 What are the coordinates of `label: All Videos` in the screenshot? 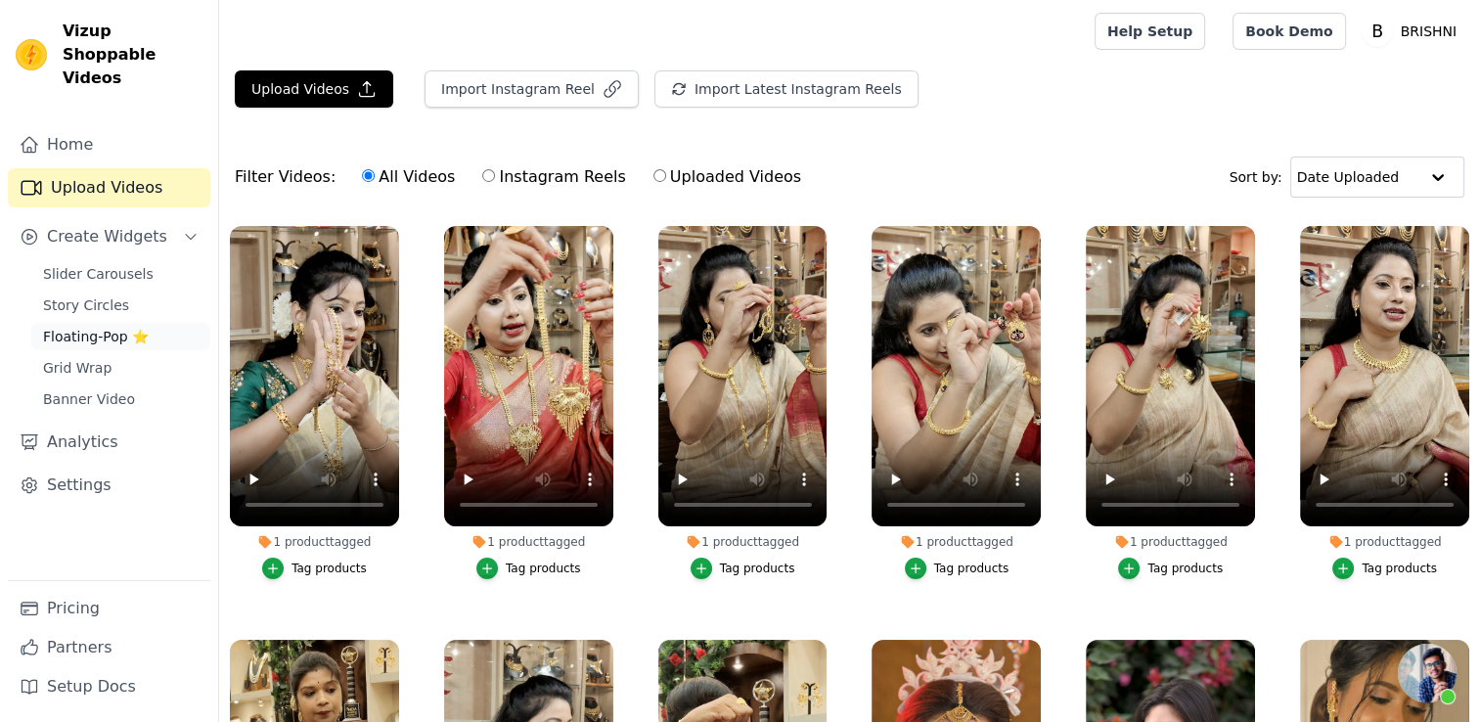 It's located at (408, 177).